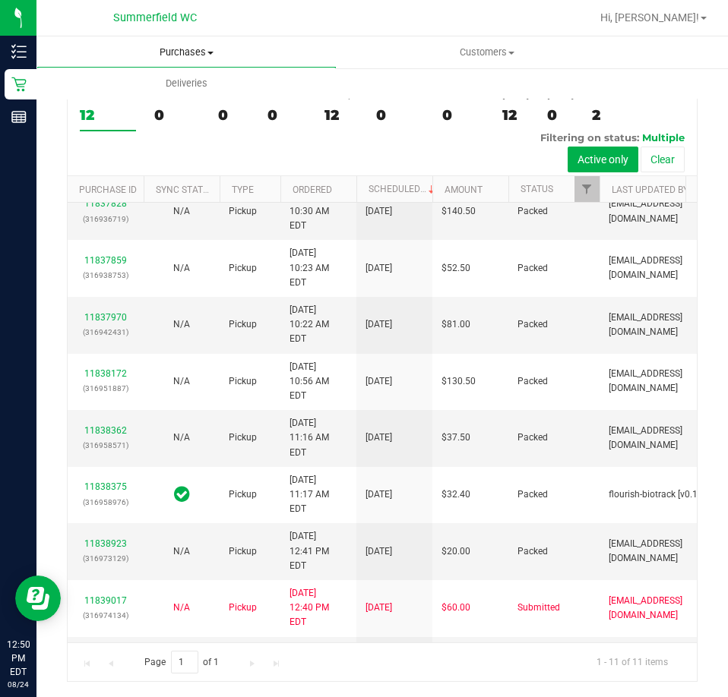  I want to click on p: (316973129), so click(106, 558).